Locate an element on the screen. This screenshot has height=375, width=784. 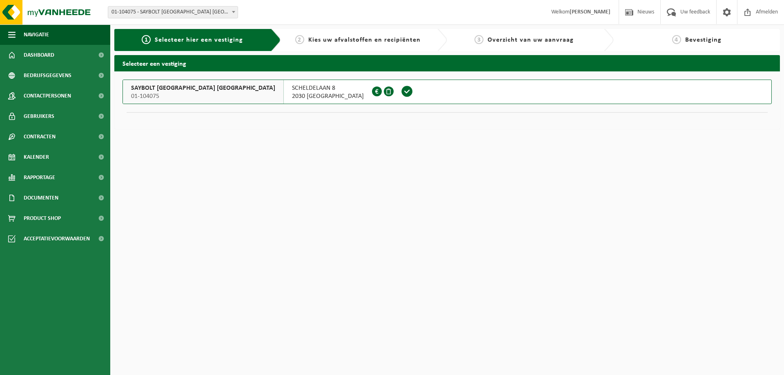
span: 3 is located at coordinates (479, 40).